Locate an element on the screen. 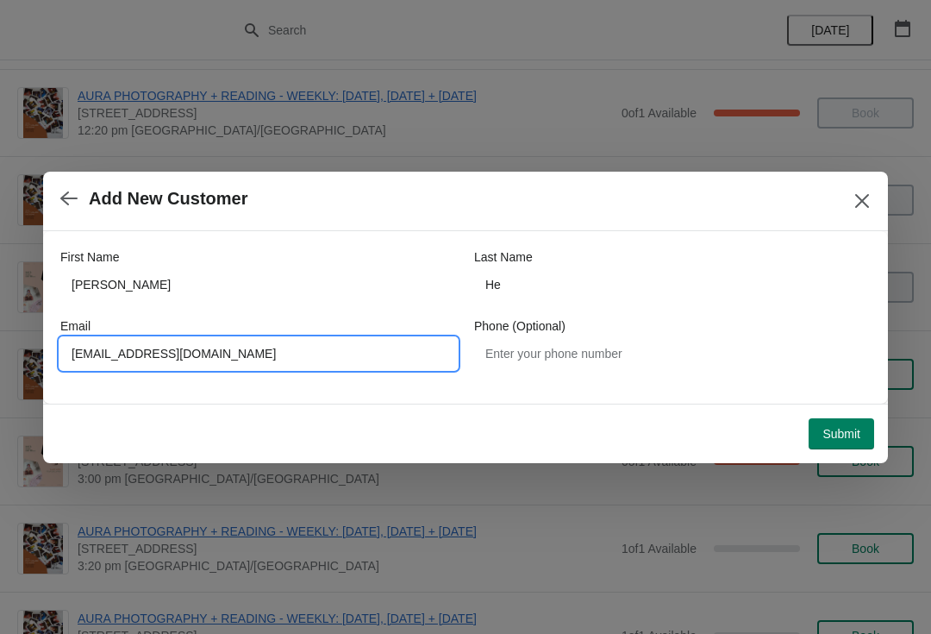  button: Submit is located at coordinates (841, 434).